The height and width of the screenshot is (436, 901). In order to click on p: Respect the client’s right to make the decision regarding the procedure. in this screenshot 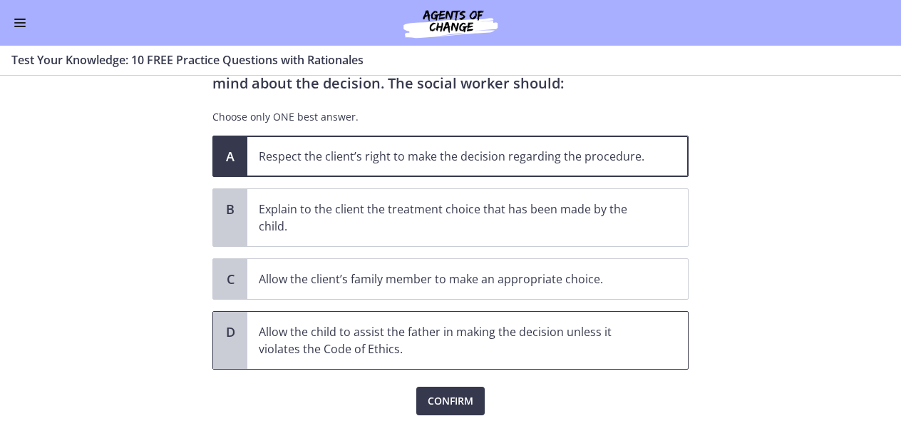, I will do `click(453, 156)`.